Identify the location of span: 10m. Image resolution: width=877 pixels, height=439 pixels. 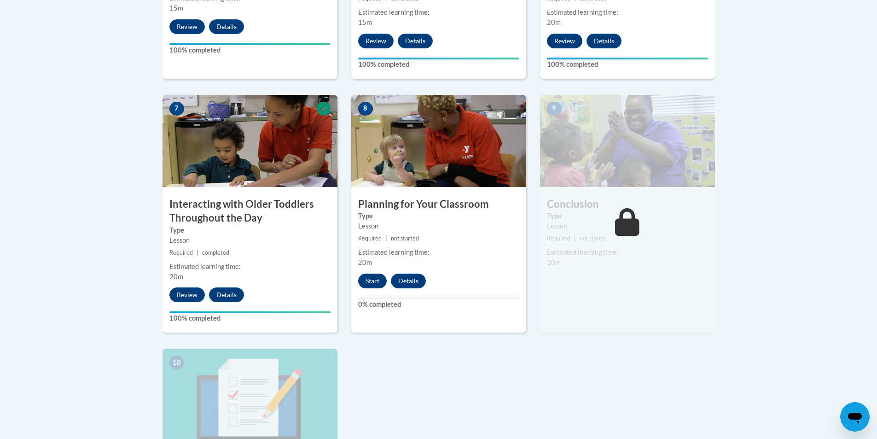
(554, 262).